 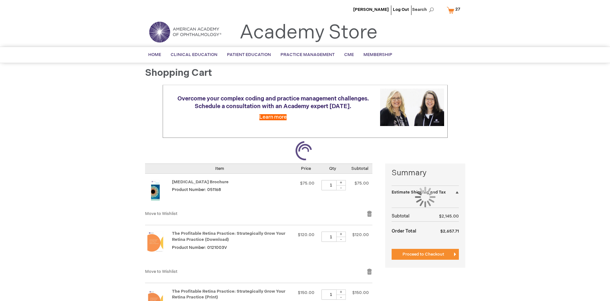 I want to click on span: Price, so click(x=306, y=169).